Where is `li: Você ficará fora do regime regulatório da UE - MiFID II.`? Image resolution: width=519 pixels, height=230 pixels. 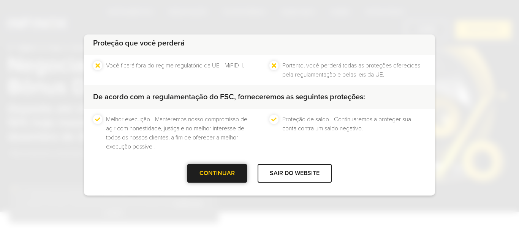
li: Você ficará fora do regime regulatório da UE - MiFID II. is located at coordinates (175, 70).